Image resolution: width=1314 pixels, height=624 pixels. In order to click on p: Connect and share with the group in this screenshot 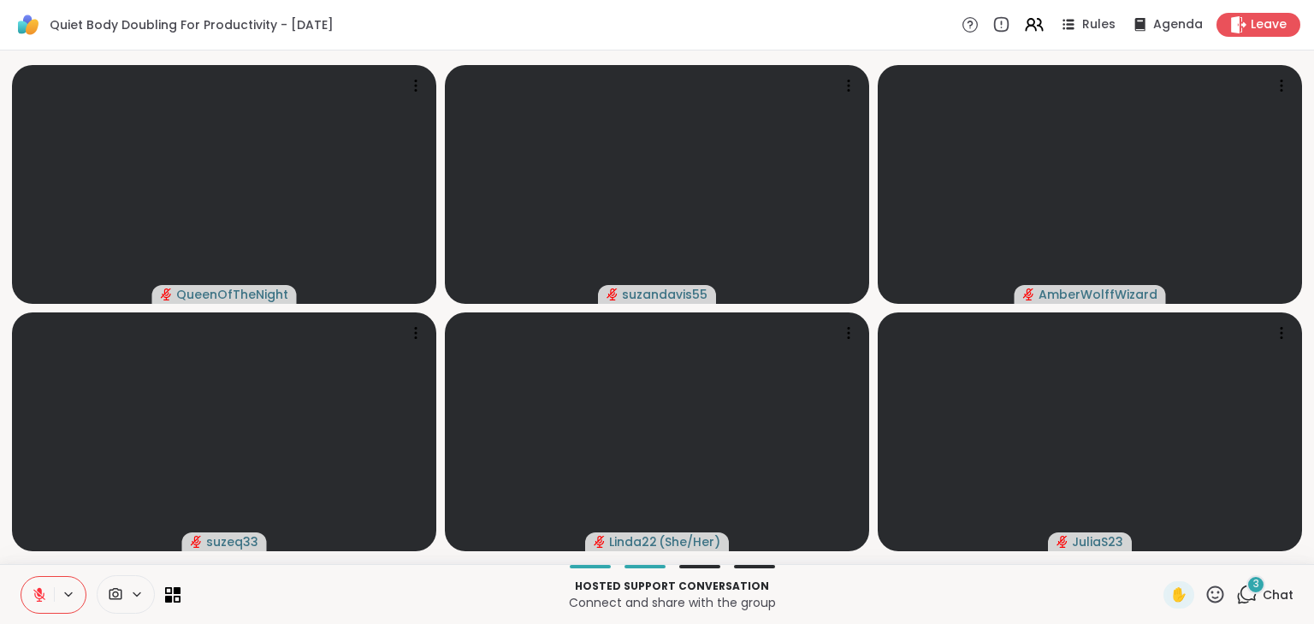, I will do `click(671, 602)`.